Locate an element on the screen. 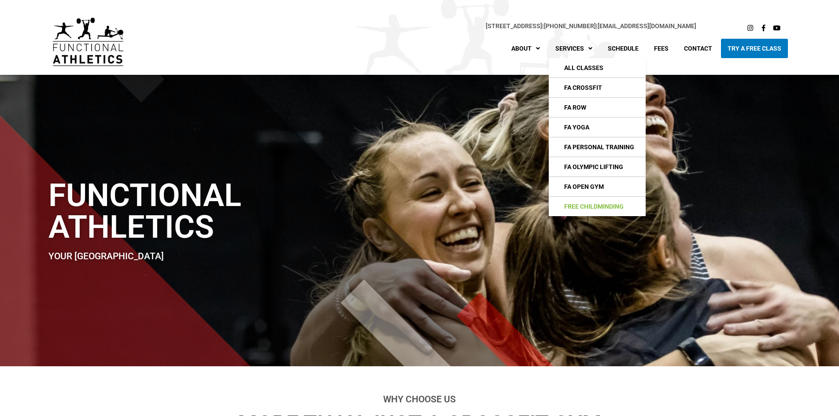  a: FA Row is located at coordinates (597, 107).